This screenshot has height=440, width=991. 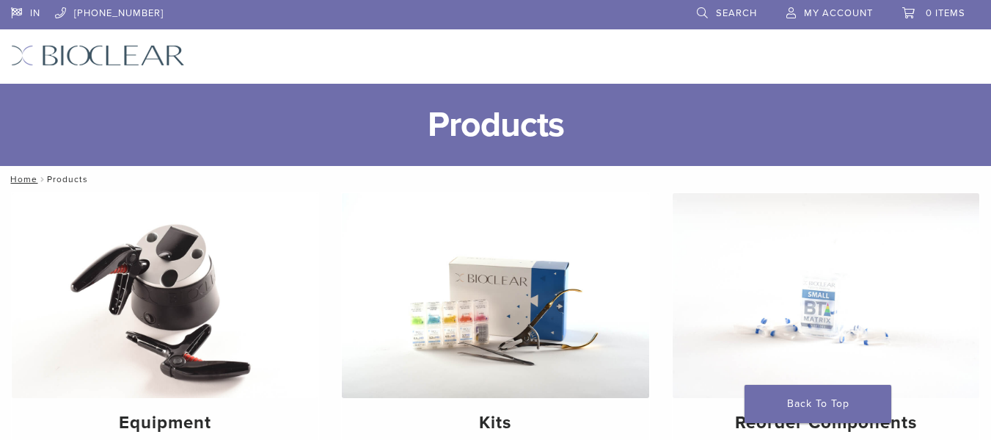 What do you see at coordinates (737, 13) in the screenshot?
I see `span: Search` at bounding box center [737, 13].